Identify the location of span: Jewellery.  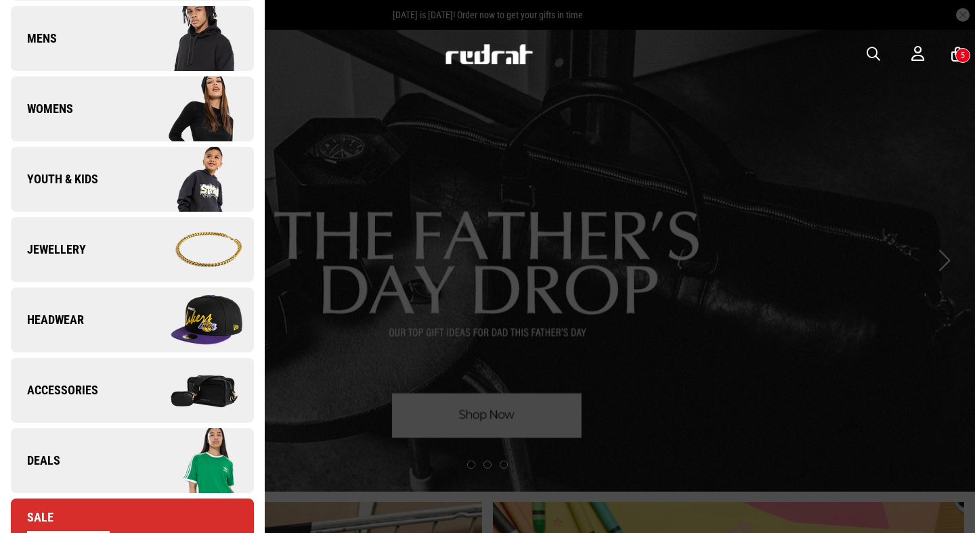
(48, 250).